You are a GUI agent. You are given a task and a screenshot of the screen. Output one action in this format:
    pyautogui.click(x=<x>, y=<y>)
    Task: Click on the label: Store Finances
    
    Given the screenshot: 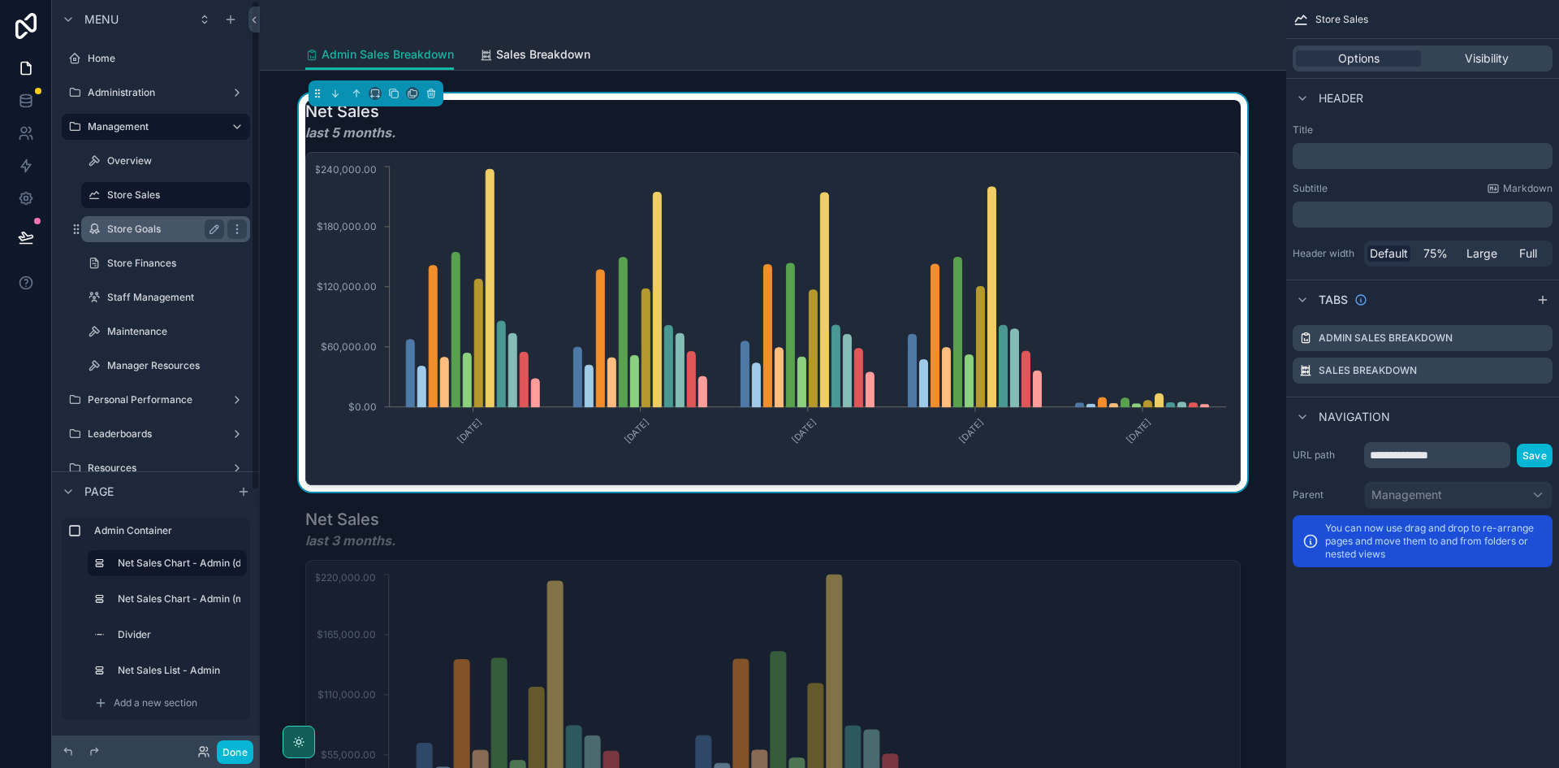 What is the action you would take?
    pyautogui.click(x=177, y=263)
    